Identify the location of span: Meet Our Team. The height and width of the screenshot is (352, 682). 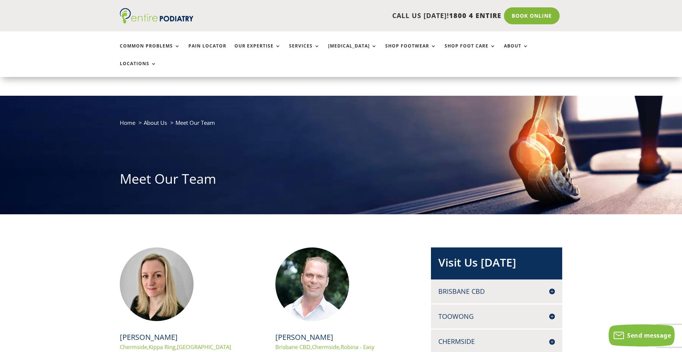
(195, 123).